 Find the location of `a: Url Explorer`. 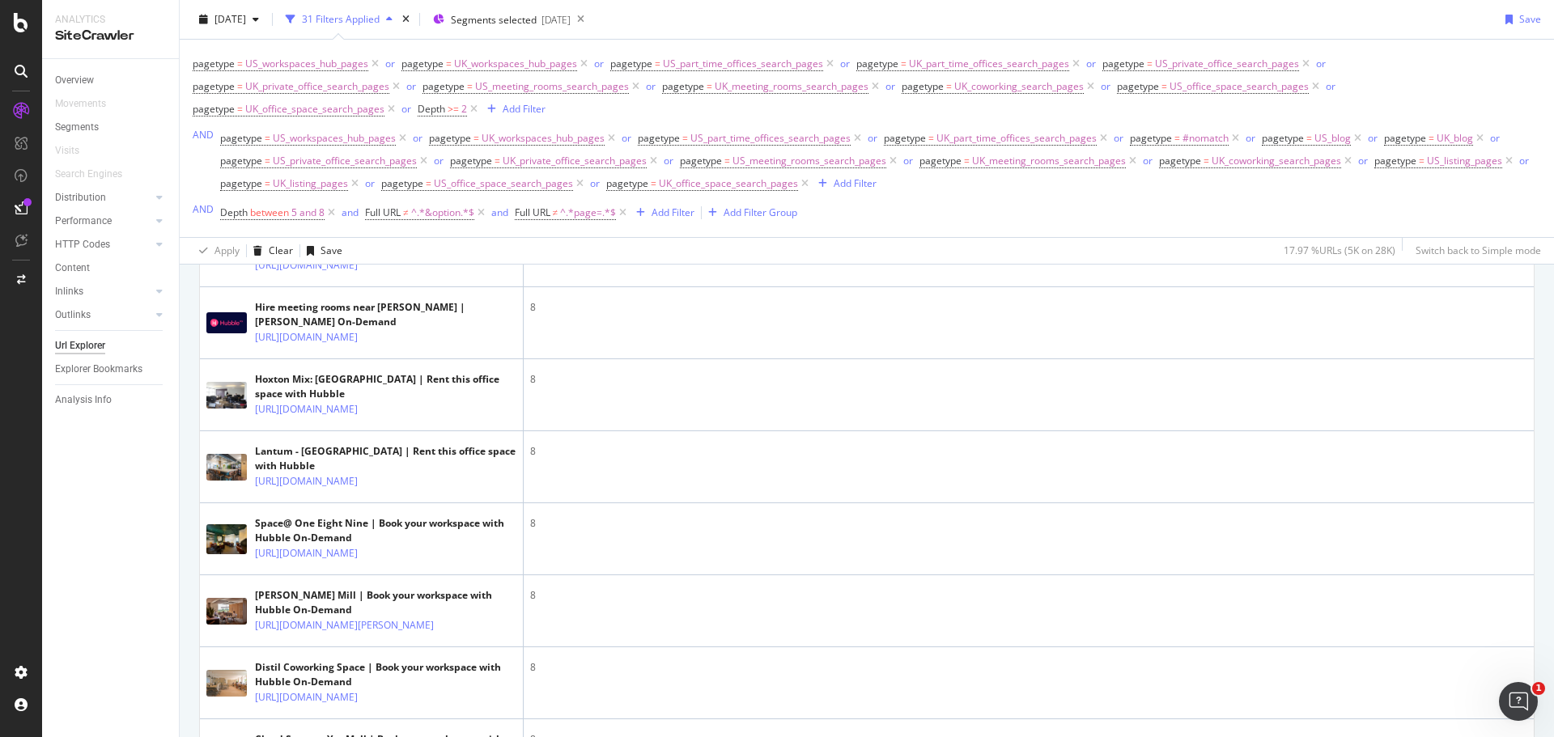

a: Url Explorer is located at coordinates (111, 346).